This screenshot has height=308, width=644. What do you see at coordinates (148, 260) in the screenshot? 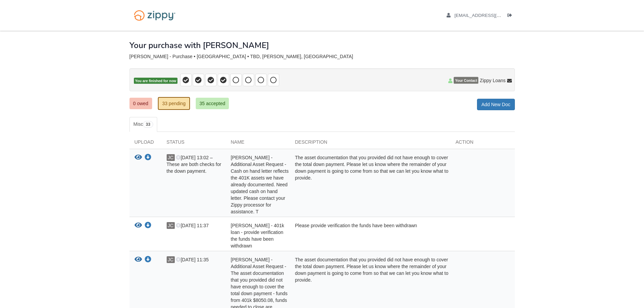
I see `a: Download Gail Wrona - Additional Asset Request - The asset documentation that you provided did no...` at bounding box center [148, 260].